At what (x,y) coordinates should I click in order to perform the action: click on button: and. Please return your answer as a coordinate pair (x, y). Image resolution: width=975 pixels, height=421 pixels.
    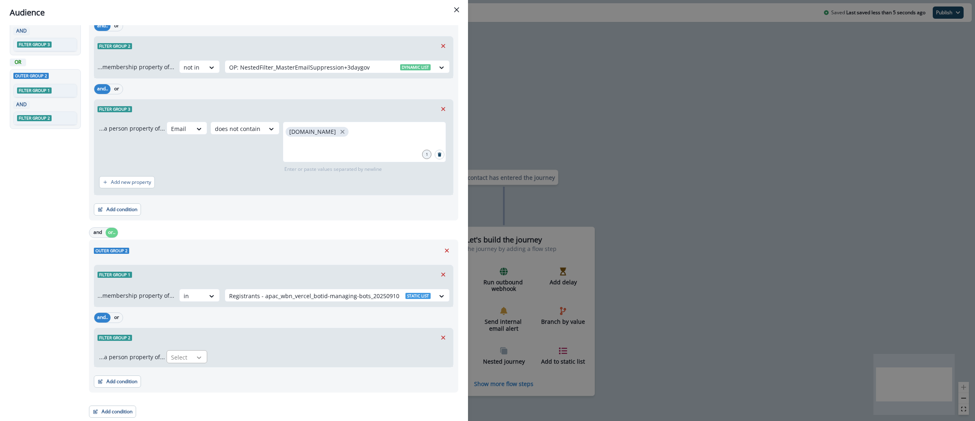
    Looking at the image, I should click on (98, 232).